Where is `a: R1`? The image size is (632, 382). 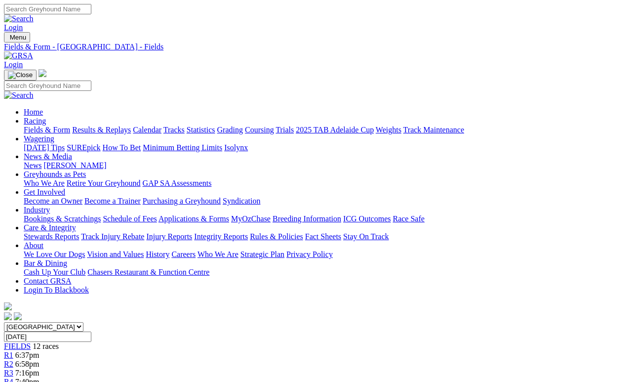
a: R1 is located at coordinates (8, 355).